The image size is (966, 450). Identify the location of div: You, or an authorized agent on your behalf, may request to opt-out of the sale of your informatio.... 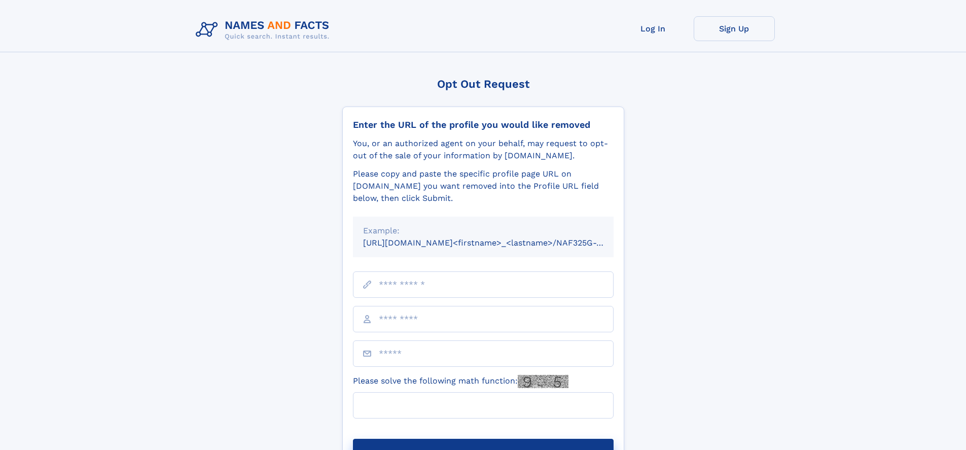
(483, 150).